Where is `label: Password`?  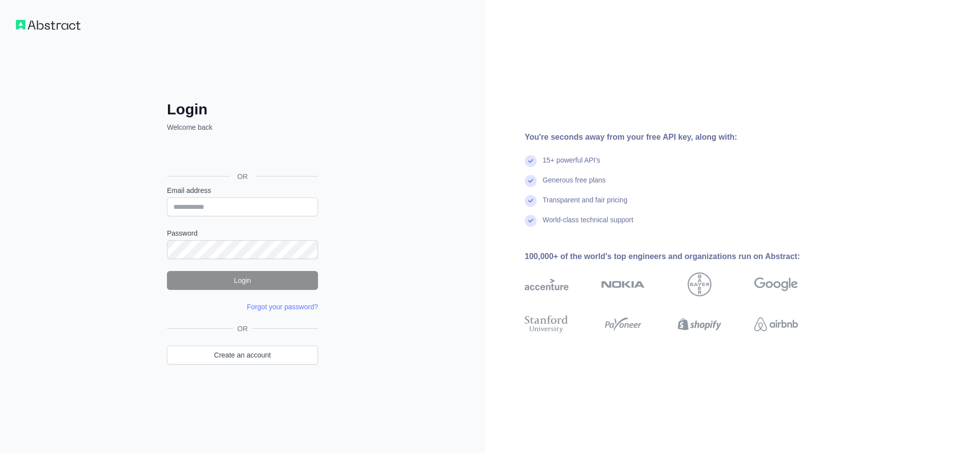 label: Password is located at coordinates (243, 233).